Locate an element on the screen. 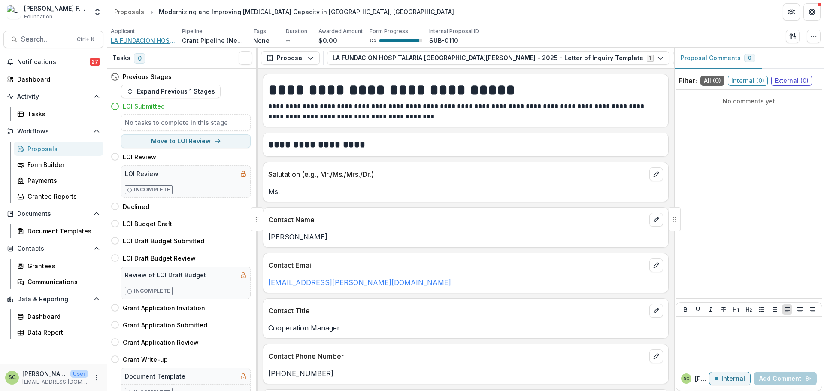  div: Communications is located at coordinates (62, 282).